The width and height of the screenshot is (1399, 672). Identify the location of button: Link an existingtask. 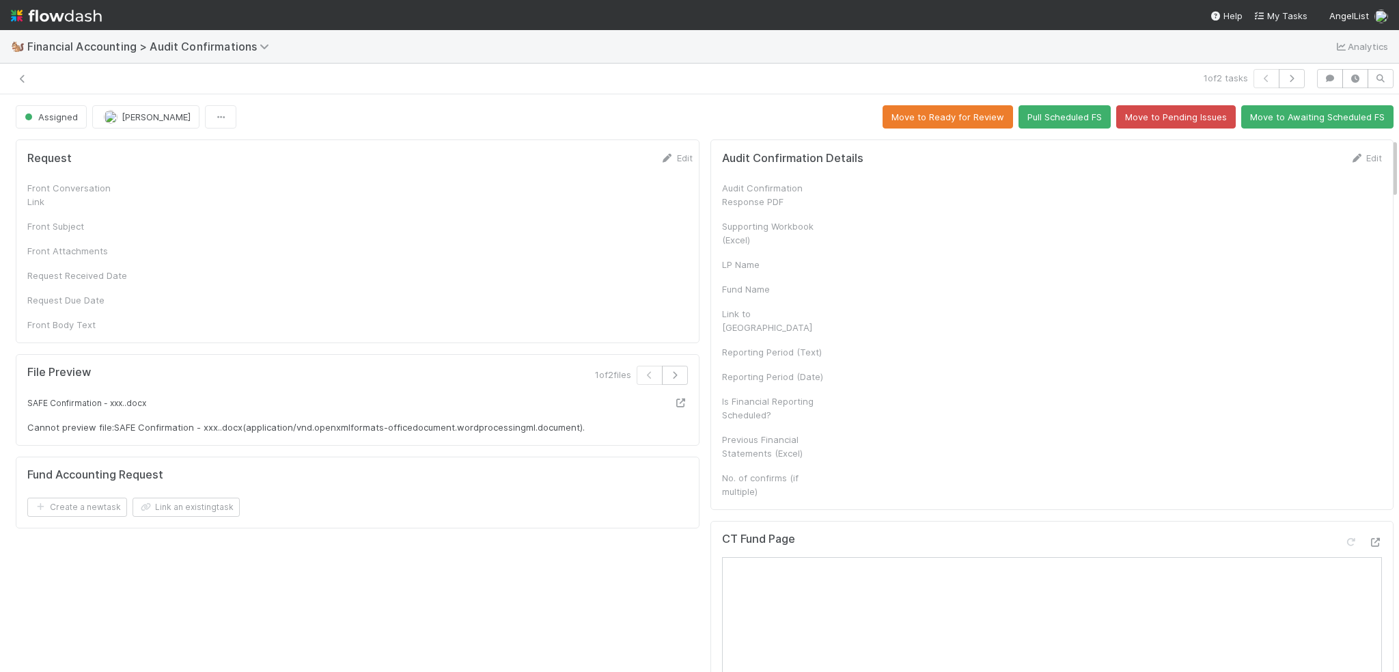
(186, 507).